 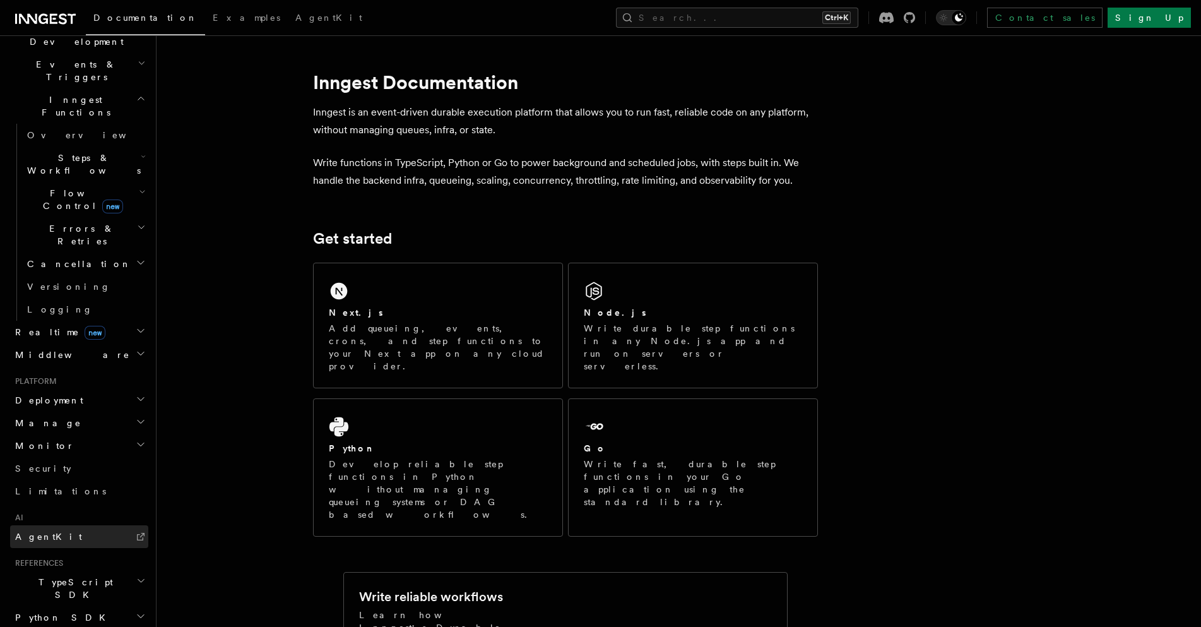 What do you see at coordinates (61, 617) in the screenshot?
I see `span: Python SDK` at bounding box center [61, 617].